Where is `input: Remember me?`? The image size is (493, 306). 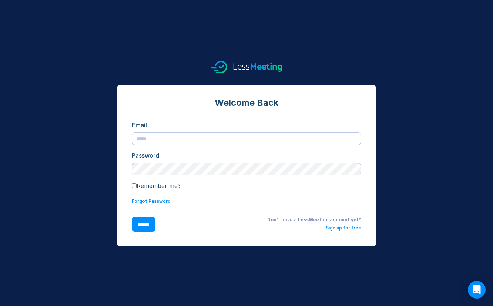
input: Remember me? is located at coordinates (134, 185).